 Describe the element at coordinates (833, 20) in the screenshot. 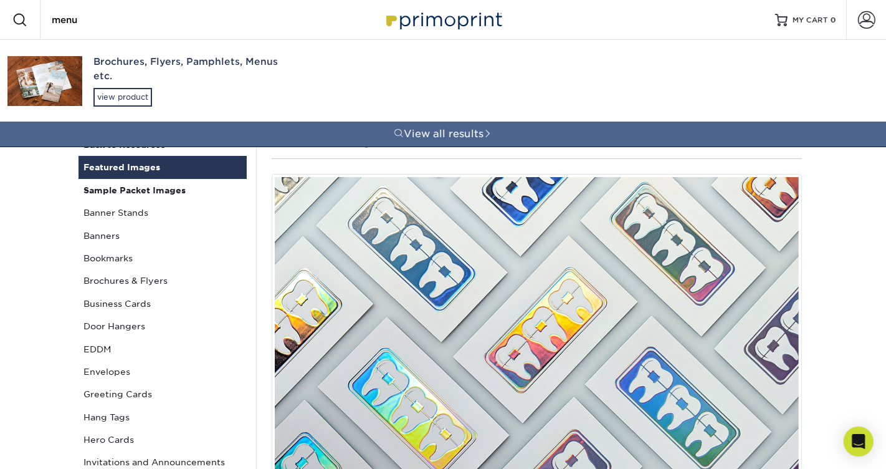

I see `span: 0` at that location.